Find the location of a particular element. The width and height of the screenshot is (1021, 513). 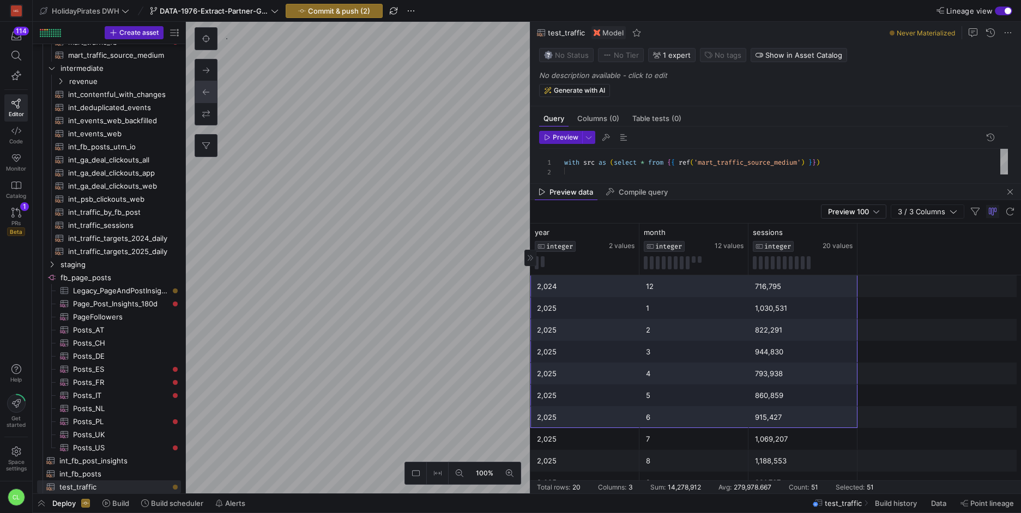

span: Editor is located at coordinates (16, 114).